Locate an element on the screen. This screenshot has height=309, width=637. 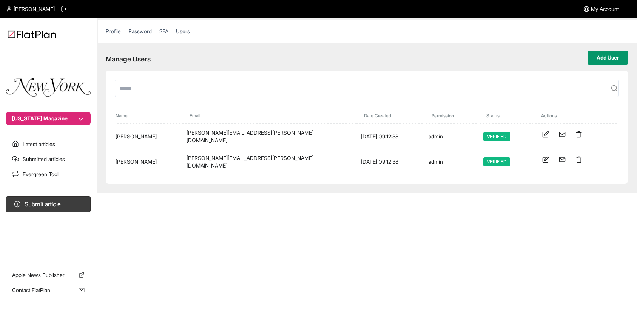
th: email is located at coordinates (269, 114).